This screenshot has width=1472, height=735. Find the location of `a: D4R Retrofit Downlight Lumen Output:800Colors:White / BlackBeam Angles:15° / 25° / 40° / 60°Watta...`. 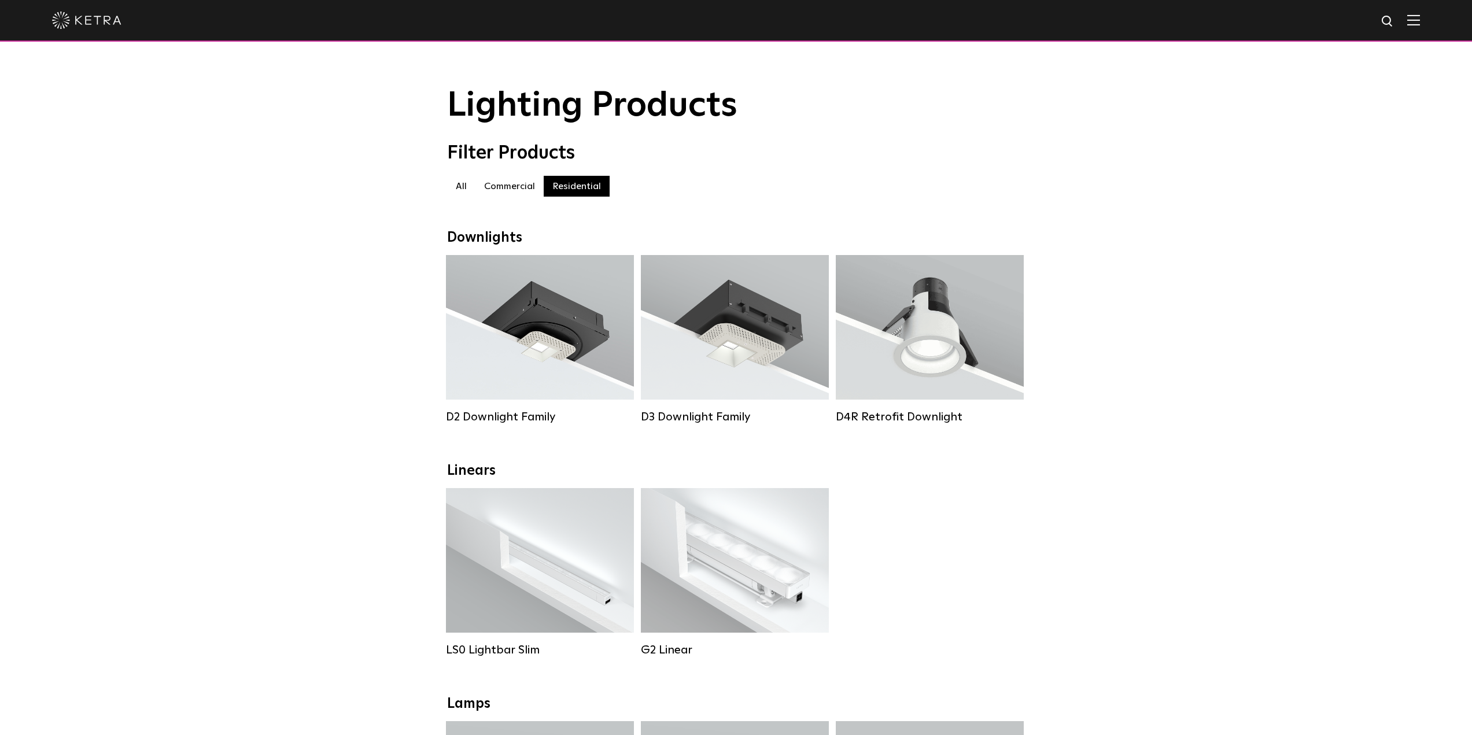

a: D4R Retrofit Downlight Lumen Output:800Colors:White / BlackBeam Angles:15° / 25° / 40° / 60°Watta... is located at coordinates (929, 340).